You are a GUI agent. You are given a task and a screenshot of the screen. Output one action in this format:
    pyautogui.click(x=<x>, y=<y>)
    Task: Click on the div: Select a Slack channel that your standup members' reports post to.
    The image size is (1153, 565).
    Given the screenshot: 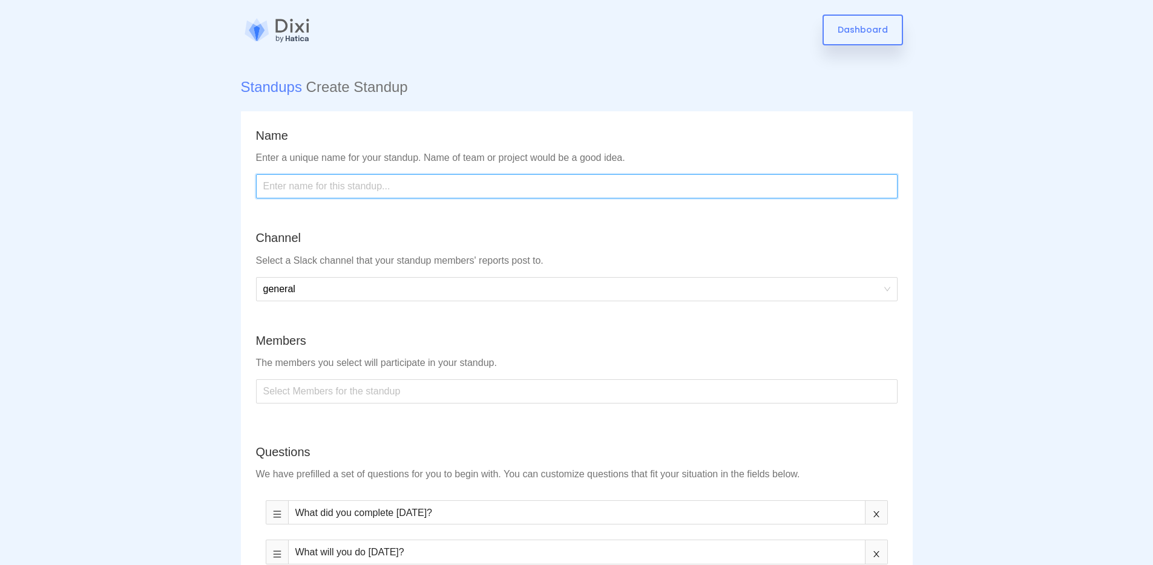 What is the action you would take?
    pyautogui.click(x=577, y=261)
    